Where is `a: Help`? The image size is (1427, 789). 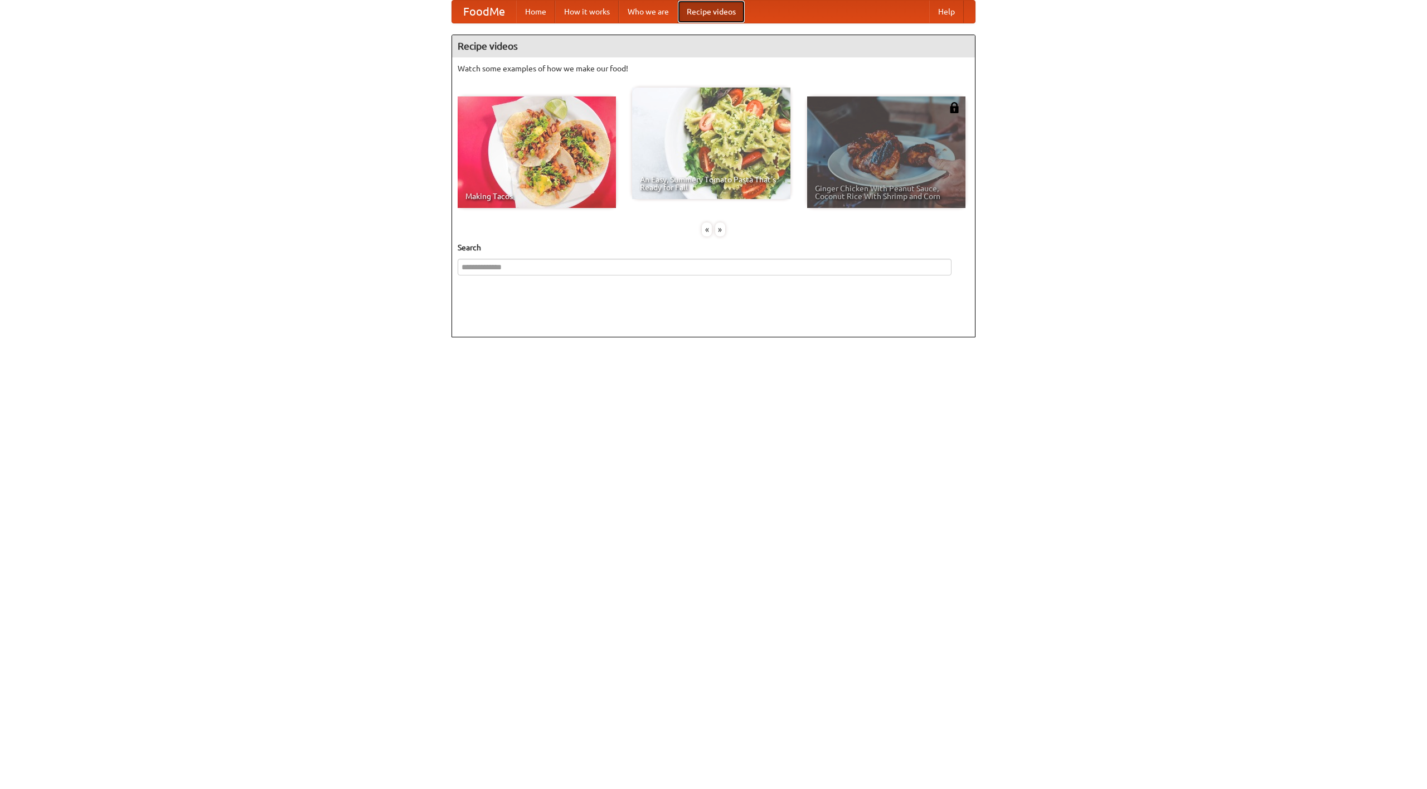
a: Help is located at coordinates (946, 12).